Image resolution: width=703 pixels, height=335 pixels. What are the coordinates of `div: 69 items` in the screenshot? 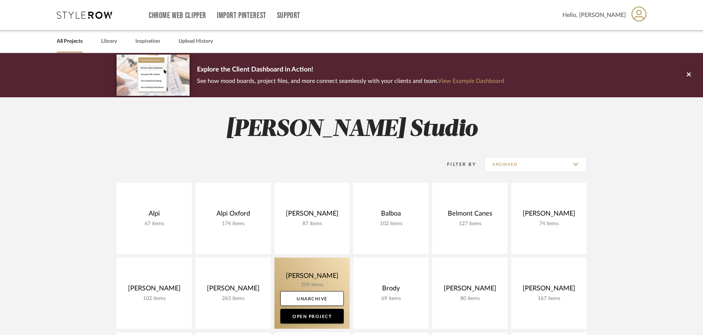 It's located at (391, 299).